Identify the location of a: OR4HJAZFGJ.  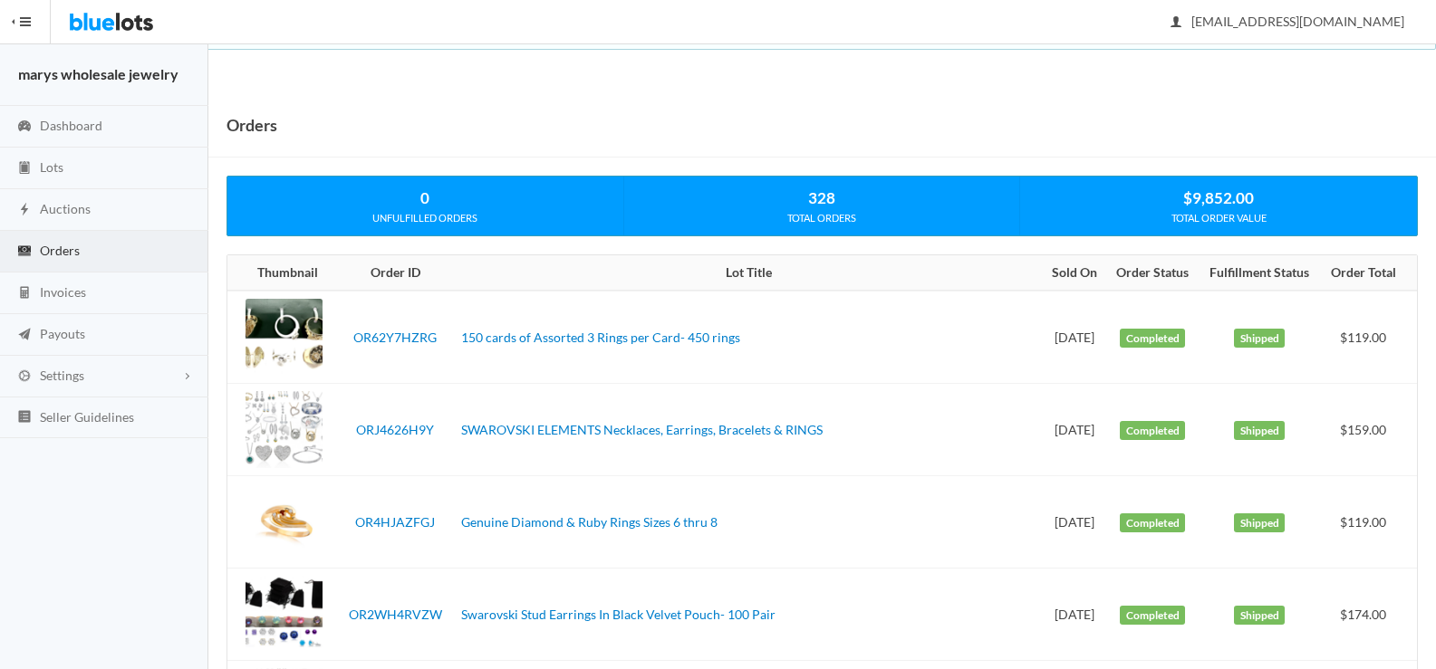
(395, 522).